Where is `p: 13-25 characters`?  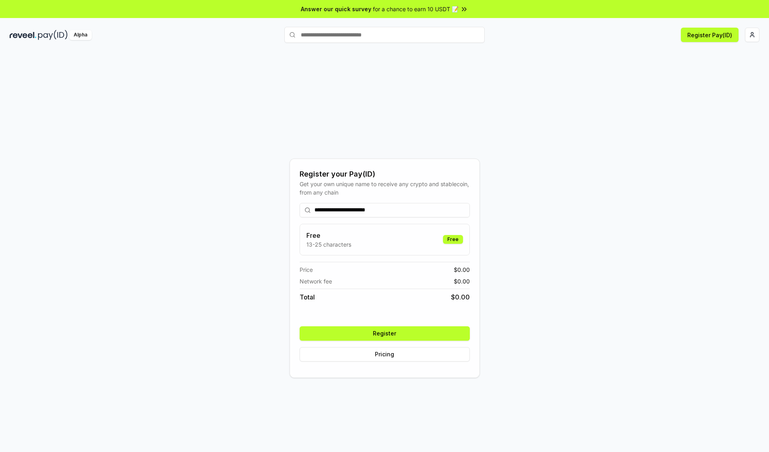 p: 13-25 characters is located at coordinates (329, 244).